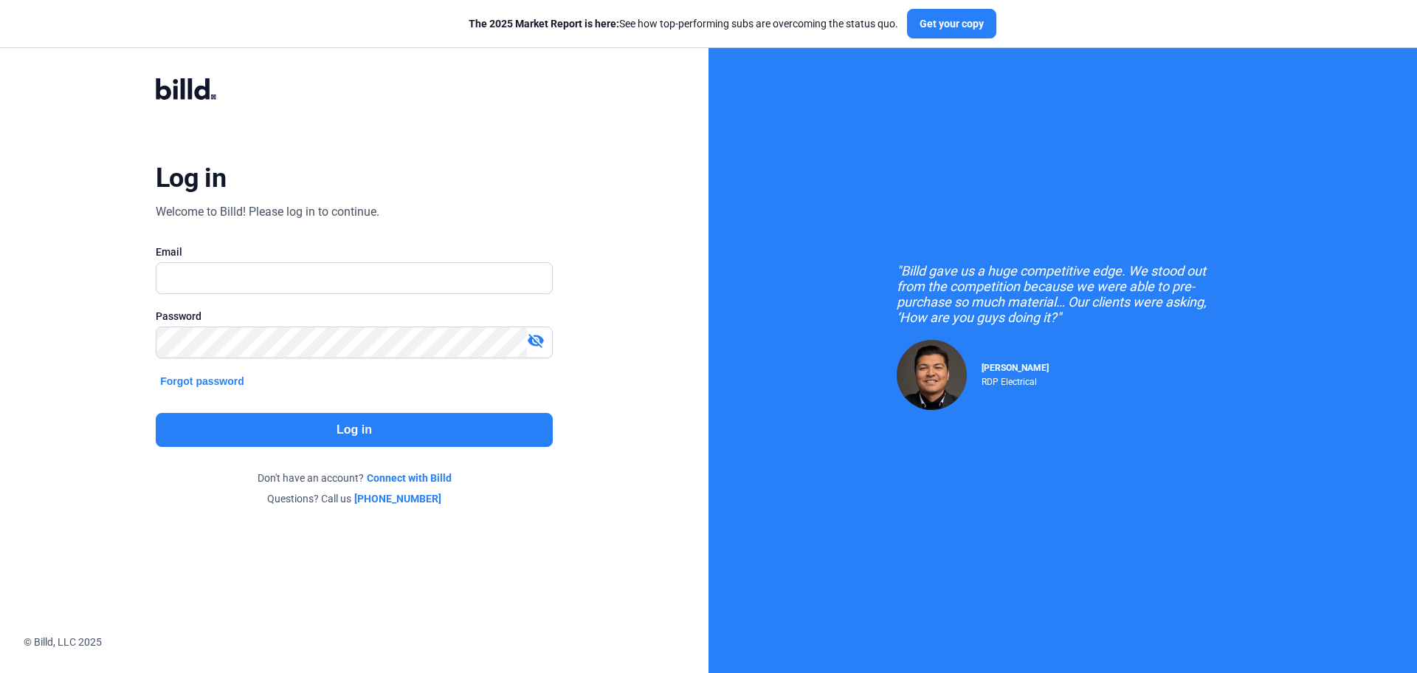  Describe the element at coordinates (1015, 379) in the screenshot. I see `div: RDP Electrical` at that location.